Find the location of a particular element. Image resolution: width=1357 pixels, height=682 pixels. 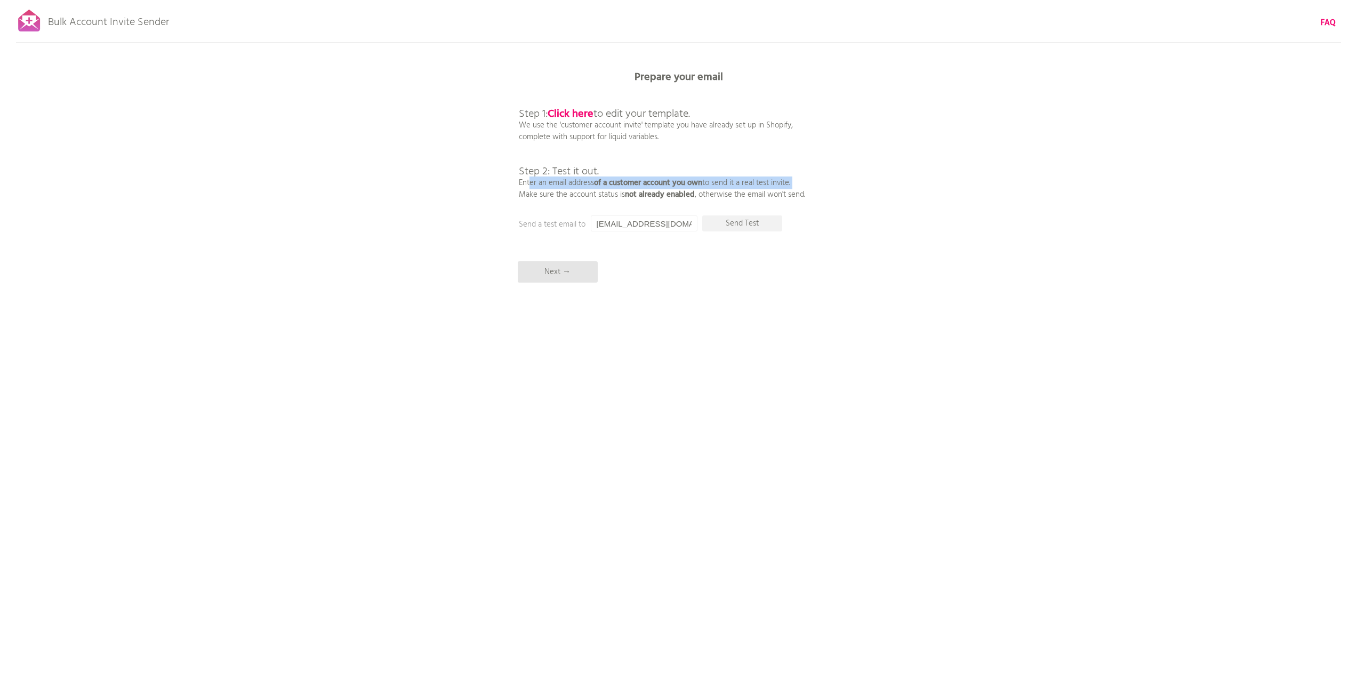

p: Send Test is located at coordinates (742, 223).